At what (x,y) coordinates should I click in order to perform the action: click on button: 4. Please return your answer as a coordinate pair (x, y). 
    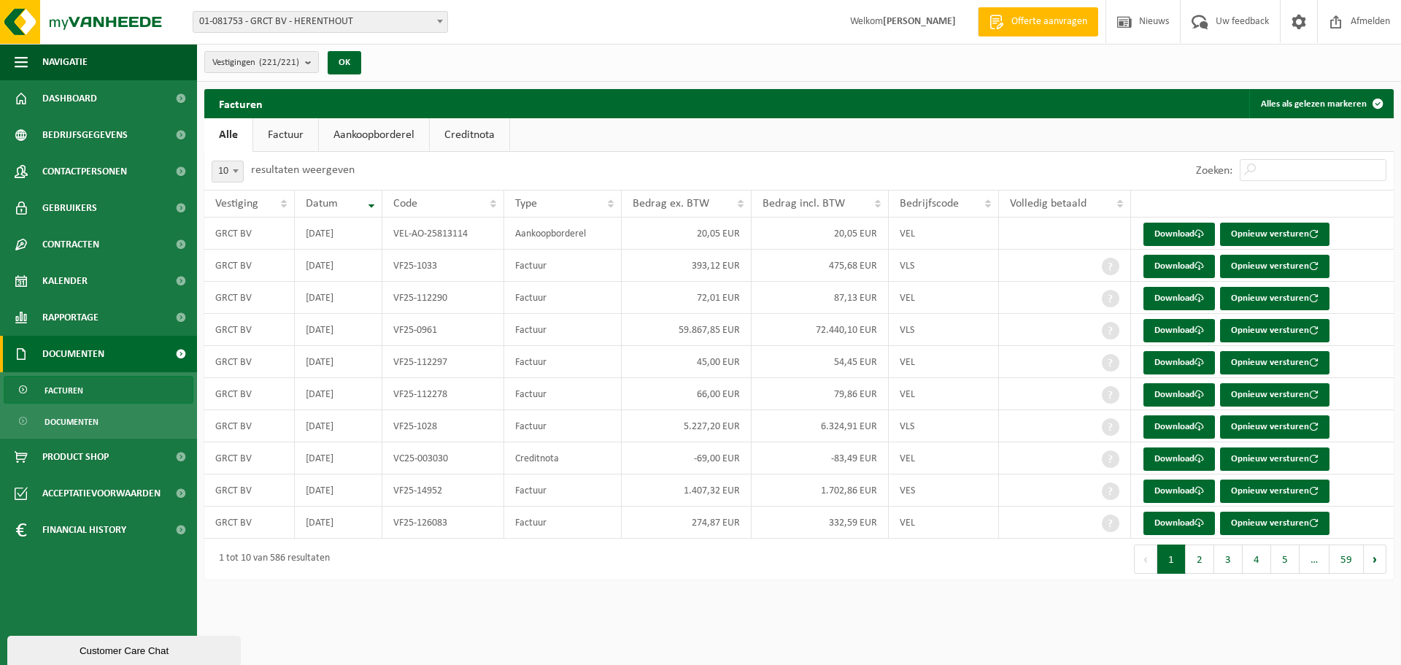
    Looking at the image, I should click on (1256, 559).